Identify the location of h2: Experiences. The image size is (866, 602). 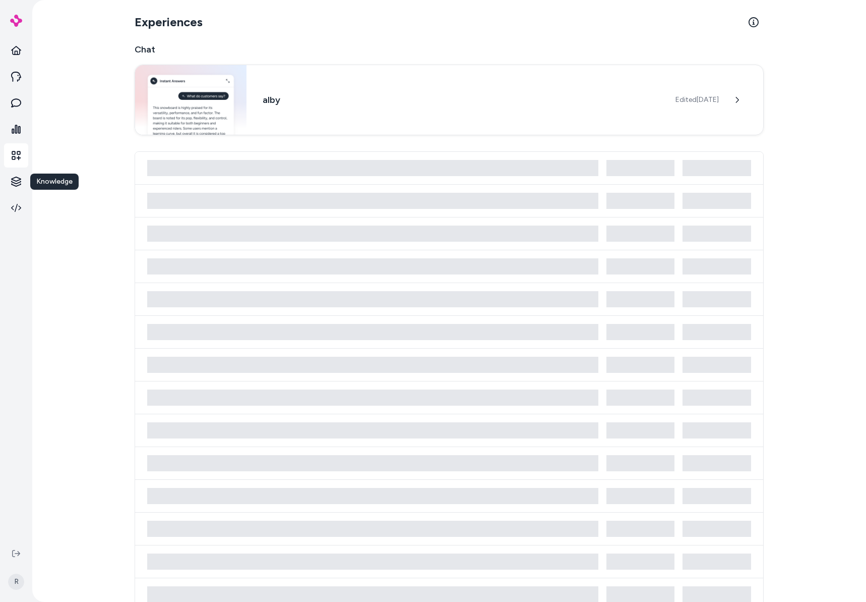
(168, 22).